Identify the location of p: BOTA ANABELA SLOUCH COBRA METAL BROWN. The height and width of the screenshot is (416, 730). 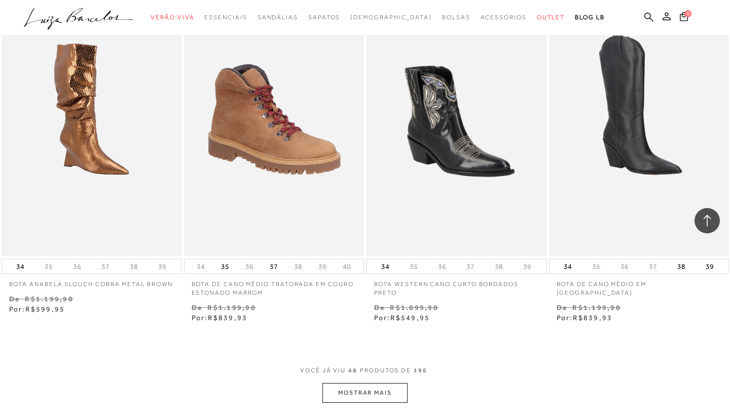
(91, 281).